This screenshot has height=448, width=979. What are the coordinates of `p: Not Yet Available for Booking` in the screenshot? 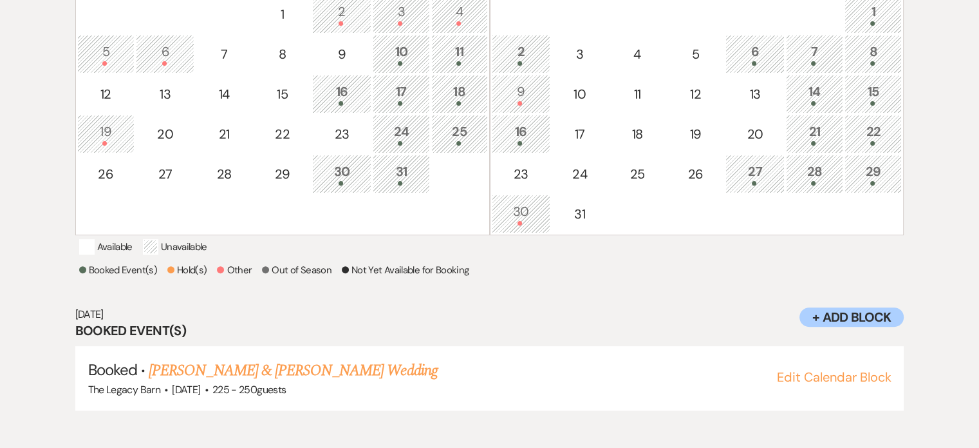 It's located at (405, 270).